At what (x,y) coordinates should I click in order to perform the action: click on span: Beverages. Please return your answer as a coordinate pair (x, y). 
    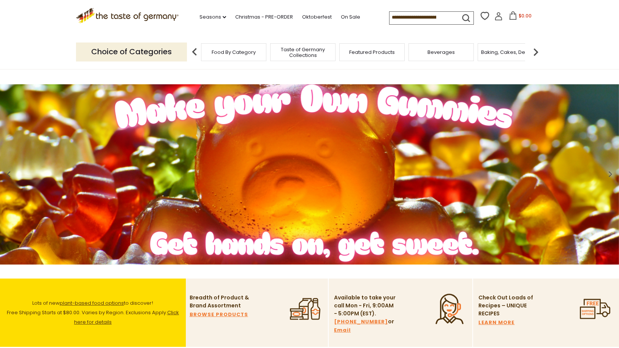
    Looking at the image, I should click on (441, 52).